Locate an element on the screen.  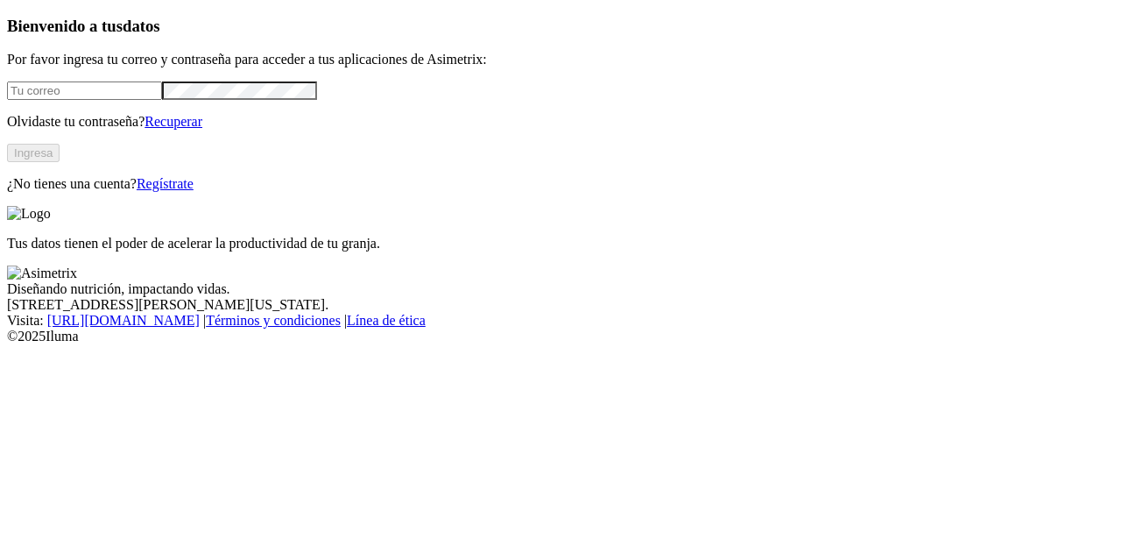
input: Tu correo is located at coordinates (84, 90).